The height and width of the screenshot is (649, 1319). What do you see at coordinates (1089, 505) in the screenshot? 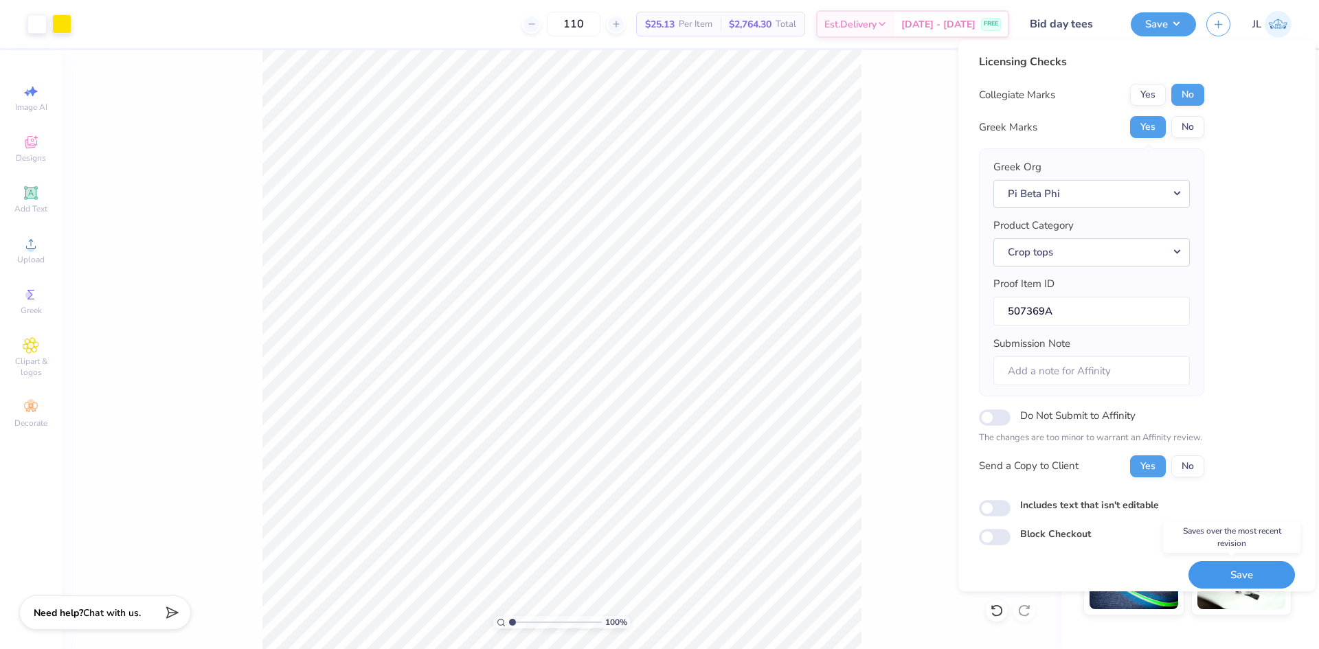
I see `label: Includes text that isn't editable` at bounding box center [1089, 505].